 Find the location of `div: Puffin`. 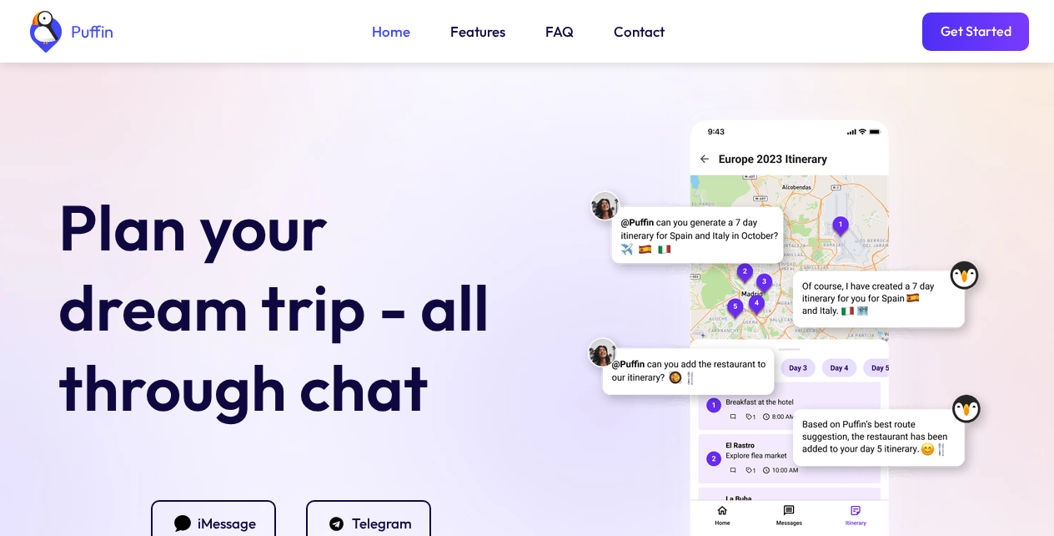

div: Puffin is located at coordinates (90, 32).